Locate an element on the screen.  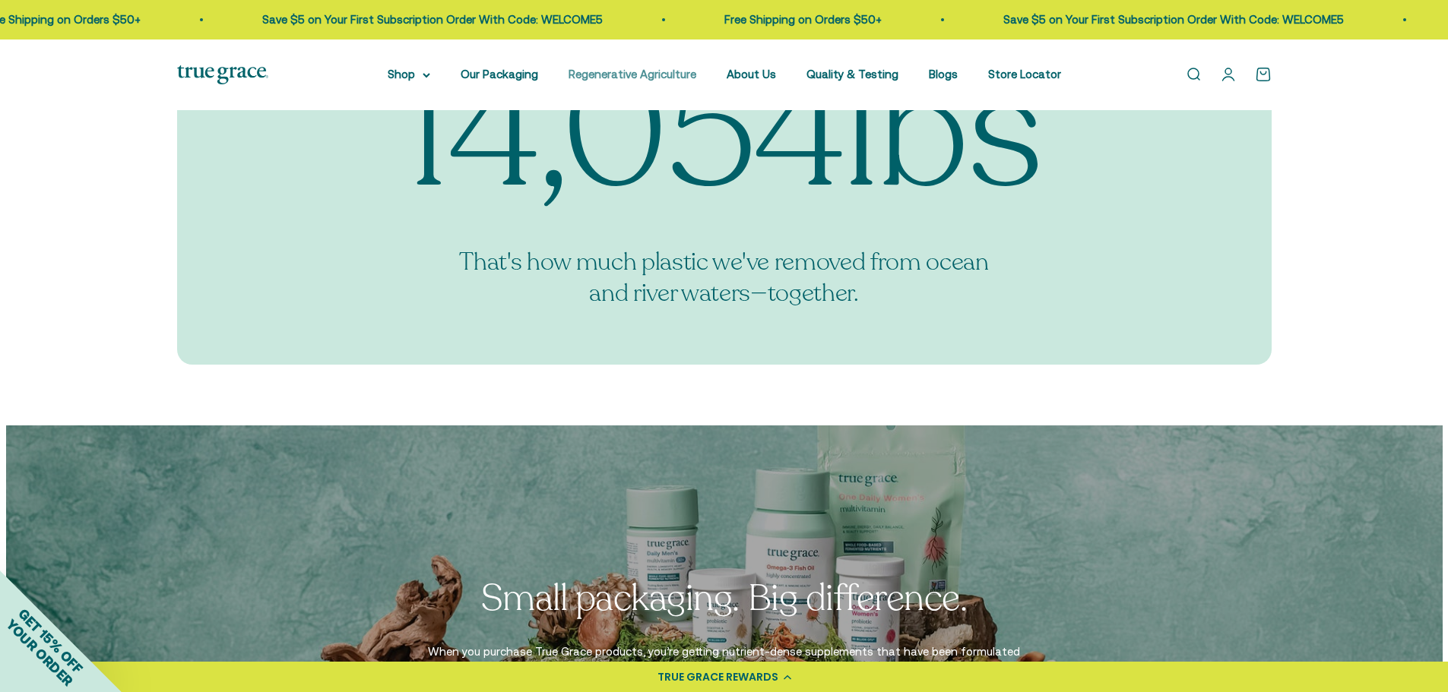
span: 14,054 is located at coordinates (625, 132).